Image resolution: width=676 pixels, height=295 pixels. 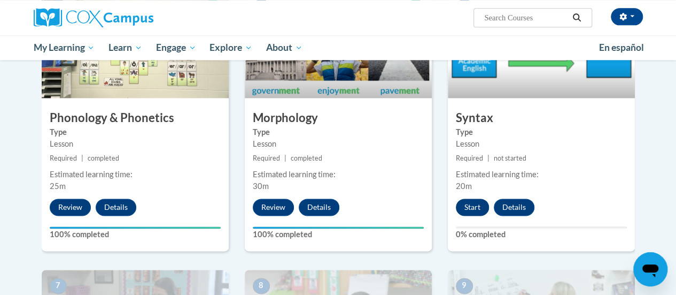 I want to click on a: Engage, so click(x=176, y=48).